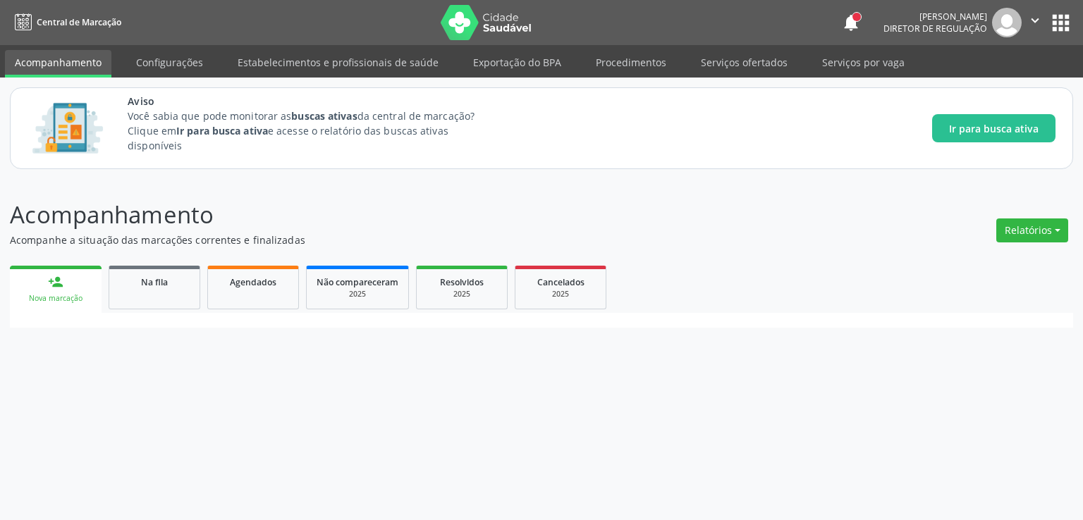 Image resolution: width=1083 pixels, height=520 pixels. I want to click on img: Imagem de CalloutCard, so click(68, 128).